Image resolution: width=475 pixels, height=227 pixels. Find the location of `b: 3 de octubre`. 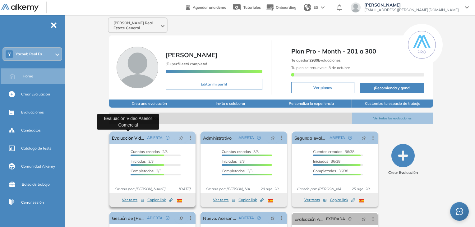

b: 3 de octubre is located at coordinates (339, 67).